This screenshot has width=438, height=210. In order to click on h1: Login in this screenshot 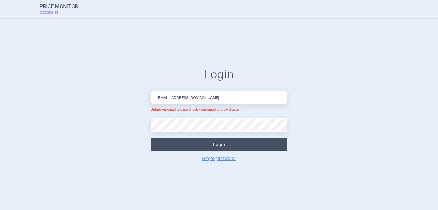, I will do `click(219, 75)`.